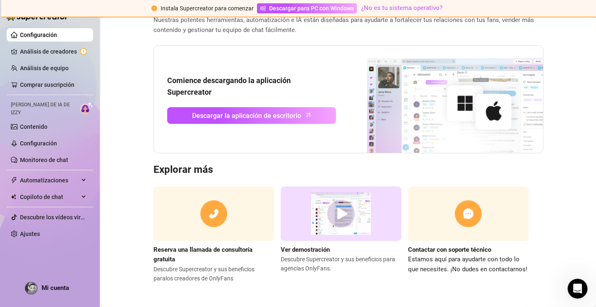 The image size is (596, 307). What do you see at coordinates (338, 264) in the screenshot?
I see `font: Descubre Supercreator y sus beneficios para agencias OnlyFans.` at bounding box center [338, 264].